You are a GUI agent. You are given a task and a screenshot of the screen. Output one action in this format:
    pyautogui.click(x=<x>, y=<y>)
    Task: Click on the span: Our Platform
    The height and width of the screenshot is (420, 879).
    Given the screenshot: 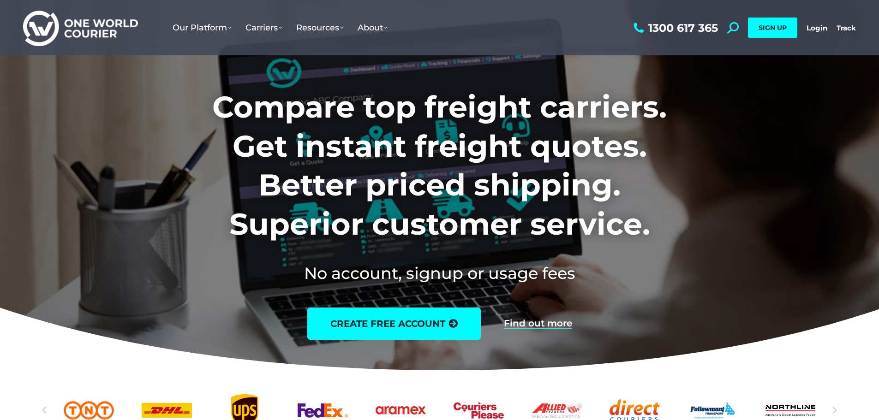 What is the action you would take?
    pyautogui.click(x=202, y=28)
    